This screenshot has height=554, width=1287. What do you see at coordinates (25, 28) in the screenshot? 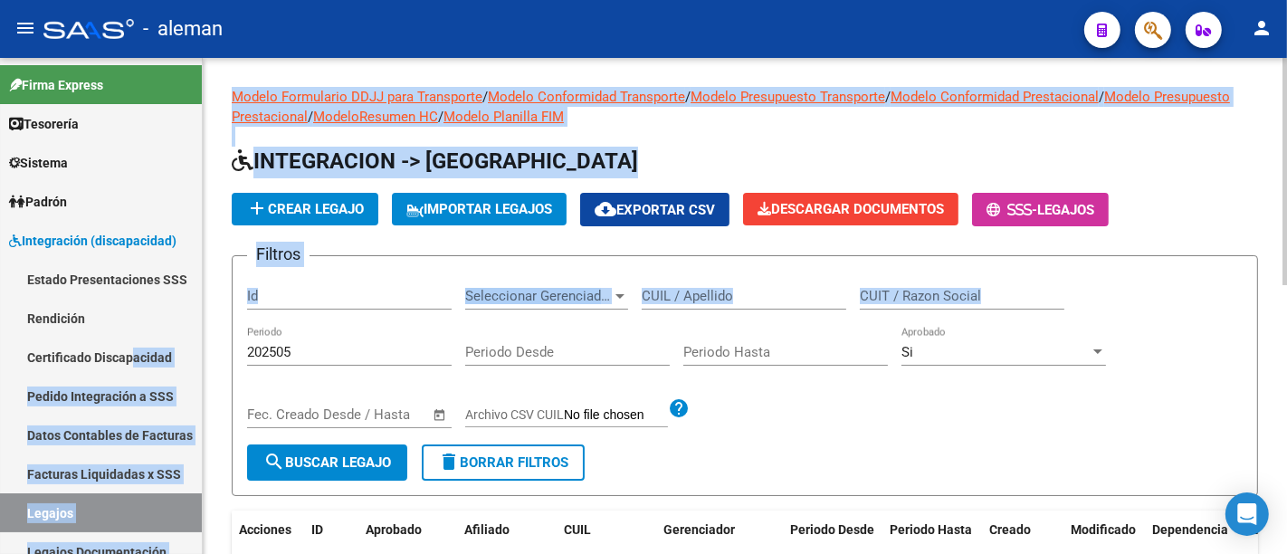
I see `mat-icon: menu` at bounding box center [25, 28].